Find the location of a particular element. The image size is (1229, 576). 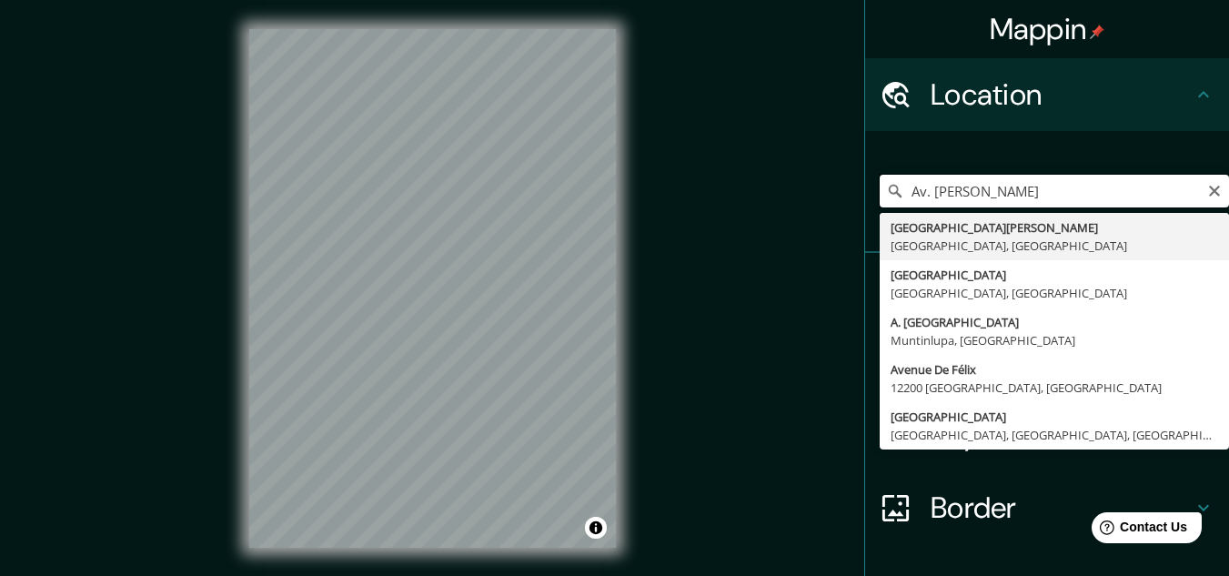

h4: Border is located at coordinates (1062, 508).